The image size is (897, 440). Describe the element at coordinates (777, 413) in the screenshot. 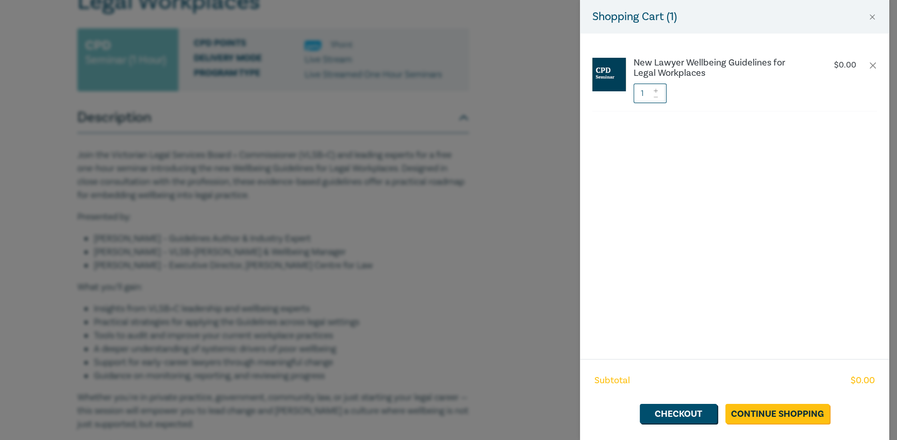

I see `a: Continue Shopping` at that location.